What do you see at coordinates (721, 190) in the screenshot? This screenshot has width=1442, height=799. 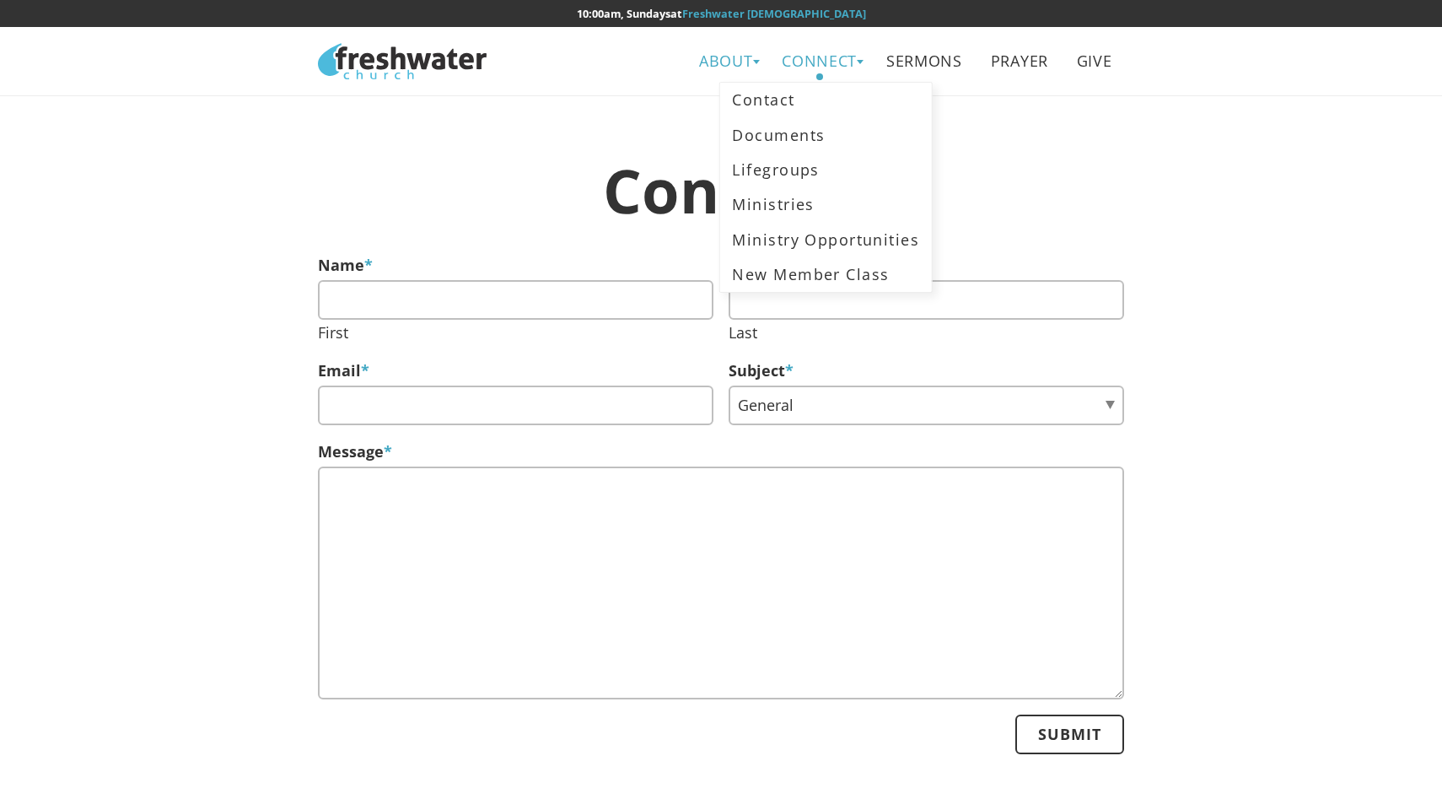 I see `h1: Contact` at bounding box center [721, 190].